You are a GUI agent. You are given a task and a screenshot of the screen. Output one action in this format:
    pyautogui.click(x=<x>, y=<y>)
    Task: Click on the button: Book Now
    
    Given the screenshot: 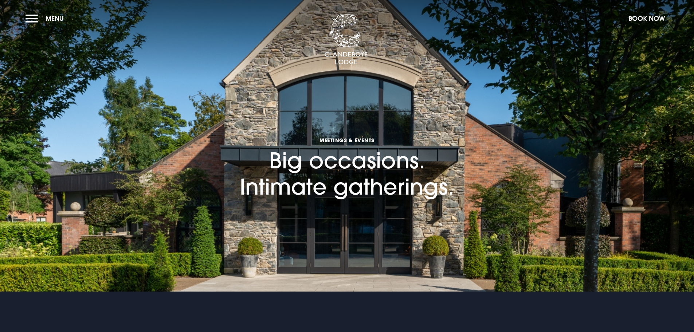 What is the action you would take?
    pyautogui.click(x=646, y=18)
    